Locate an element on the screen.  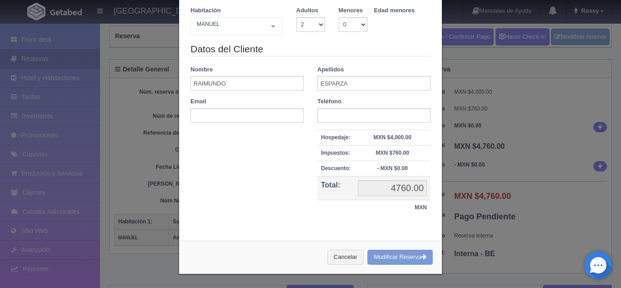
label: Apellidos is located at coordinates (330, 70).